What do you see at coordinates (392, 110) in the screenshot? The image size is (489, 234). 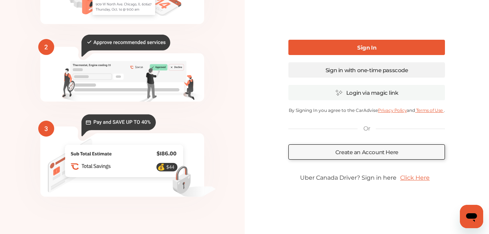 I see `a: Privacy Policy` at bounding box center [392, 110].